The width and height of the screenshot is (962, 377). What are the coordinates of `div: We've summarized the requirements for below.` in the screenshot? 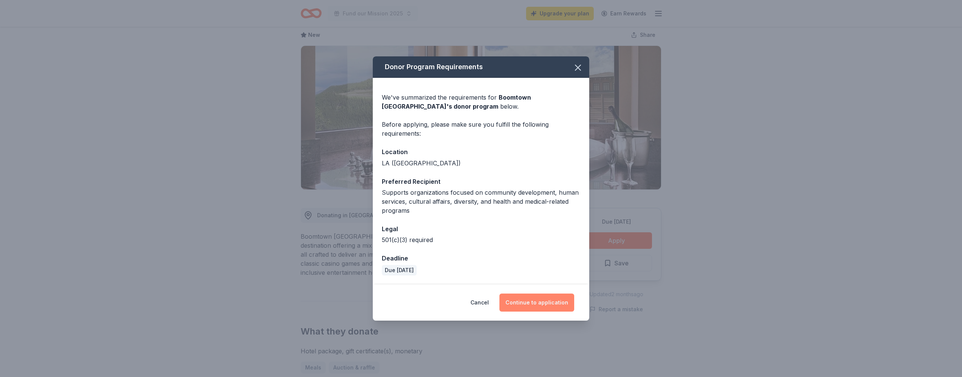 It's located at (481, 102).